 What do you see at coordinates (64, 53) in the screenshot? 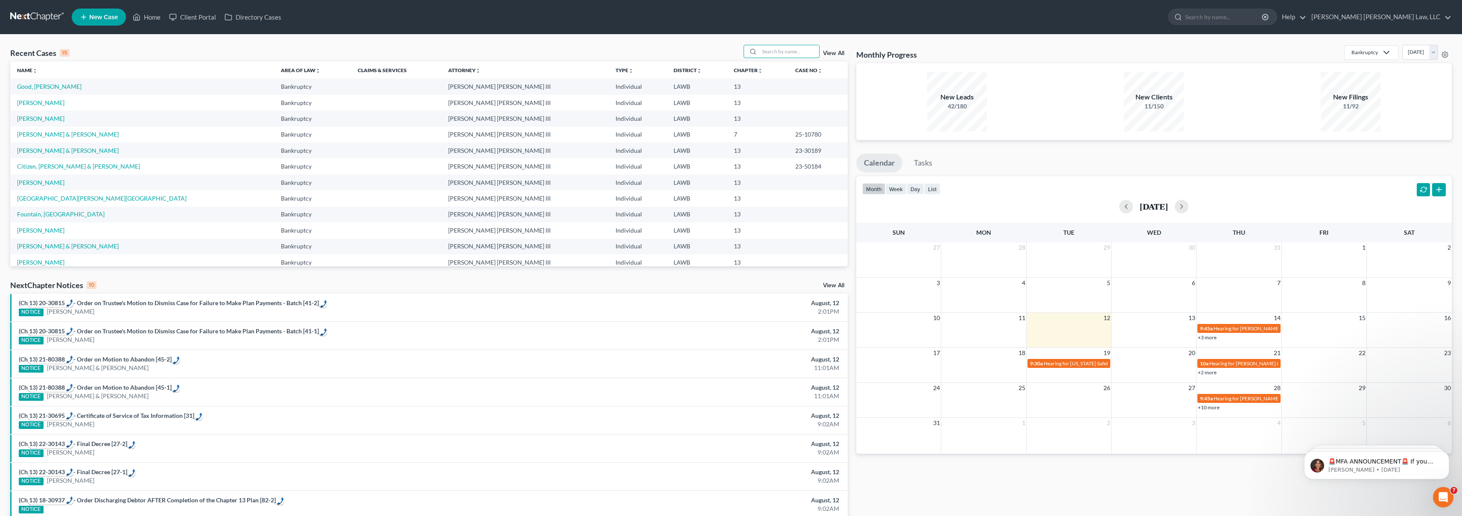
I see `div: 15` at bounding box center [64, 53].